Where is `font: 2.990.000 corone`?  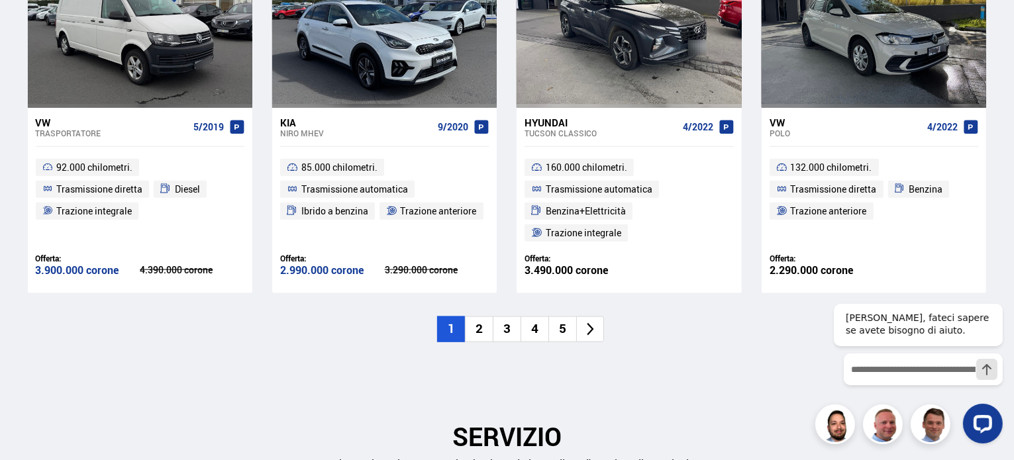
font: 2.990.000 corone is located at coordinates (322, 270).